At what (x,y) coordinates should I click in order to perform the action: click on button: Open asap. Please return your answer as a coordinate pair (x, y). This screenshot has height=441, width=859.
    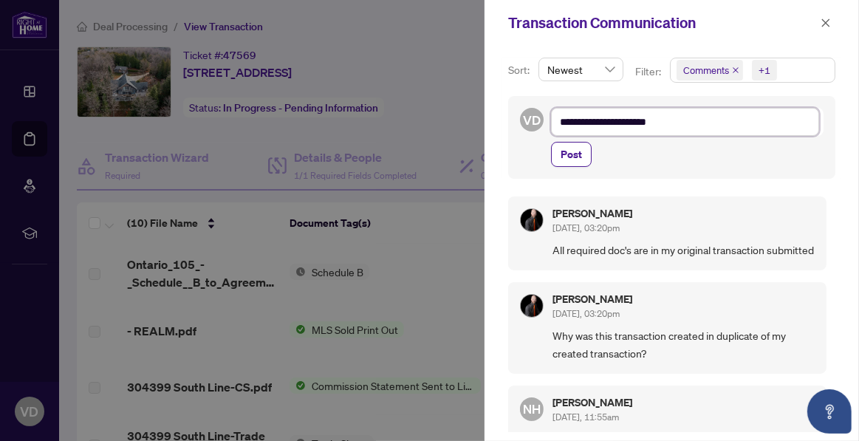
    Looking at the image, I should click on (829, 411).